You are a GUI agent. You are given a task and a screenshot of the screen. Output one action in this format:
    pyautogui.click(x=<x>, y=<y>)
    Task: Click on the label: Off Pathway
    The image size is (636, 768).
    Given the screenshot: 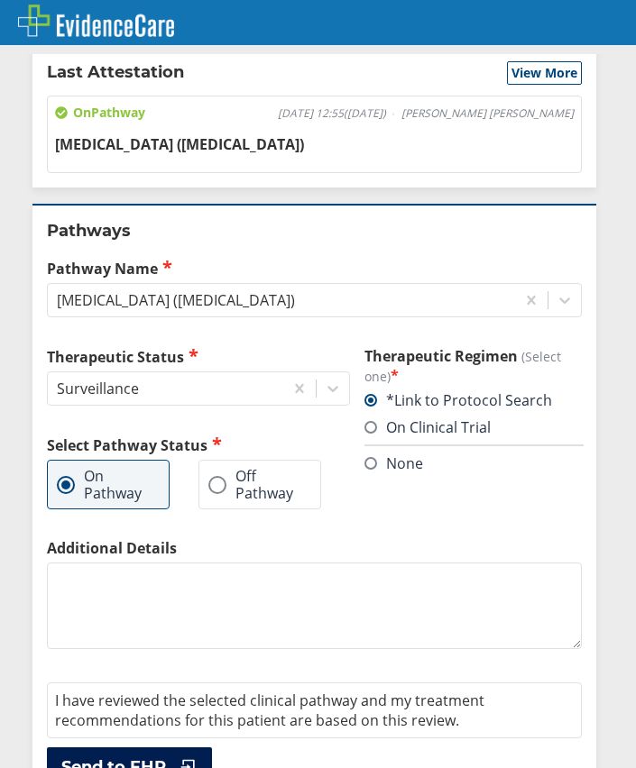 What is the action you would take?
    pyautogui.click(x=251, y=484)
    